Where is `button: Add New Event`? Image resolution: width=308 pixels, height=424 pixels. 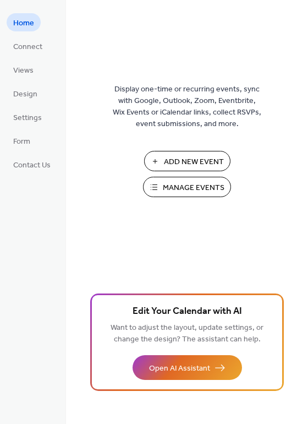
button: Add New Event is located at coordinates (187, 161).